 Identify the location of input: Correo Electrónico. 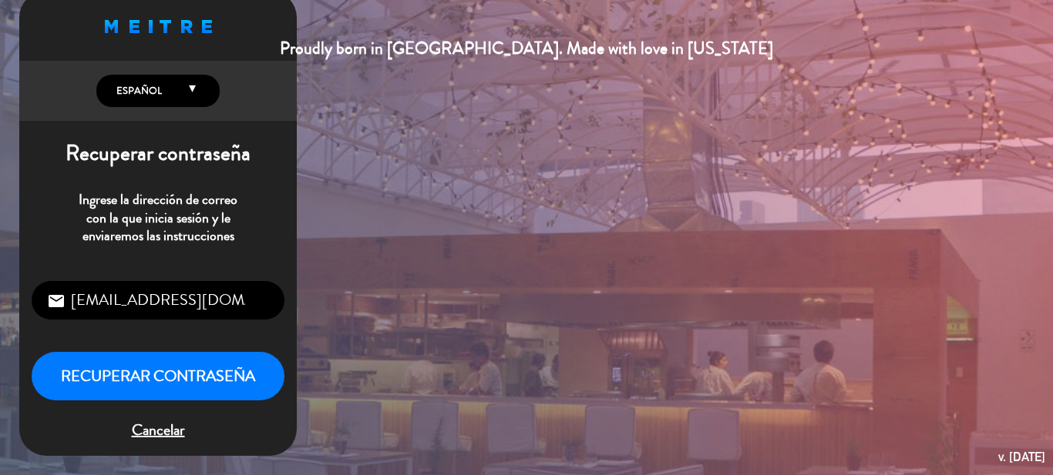
(158, 301).